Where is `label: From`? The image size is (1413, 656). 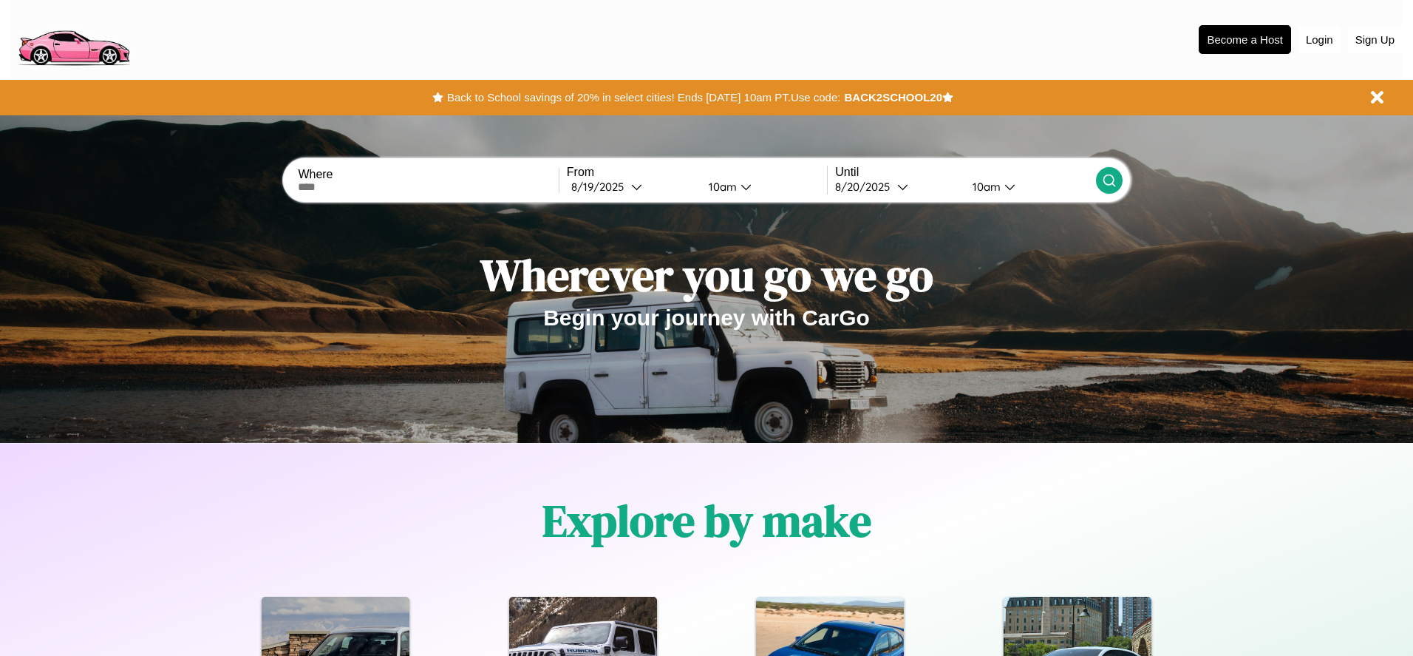
label: From is located at coordinates (697, 172).